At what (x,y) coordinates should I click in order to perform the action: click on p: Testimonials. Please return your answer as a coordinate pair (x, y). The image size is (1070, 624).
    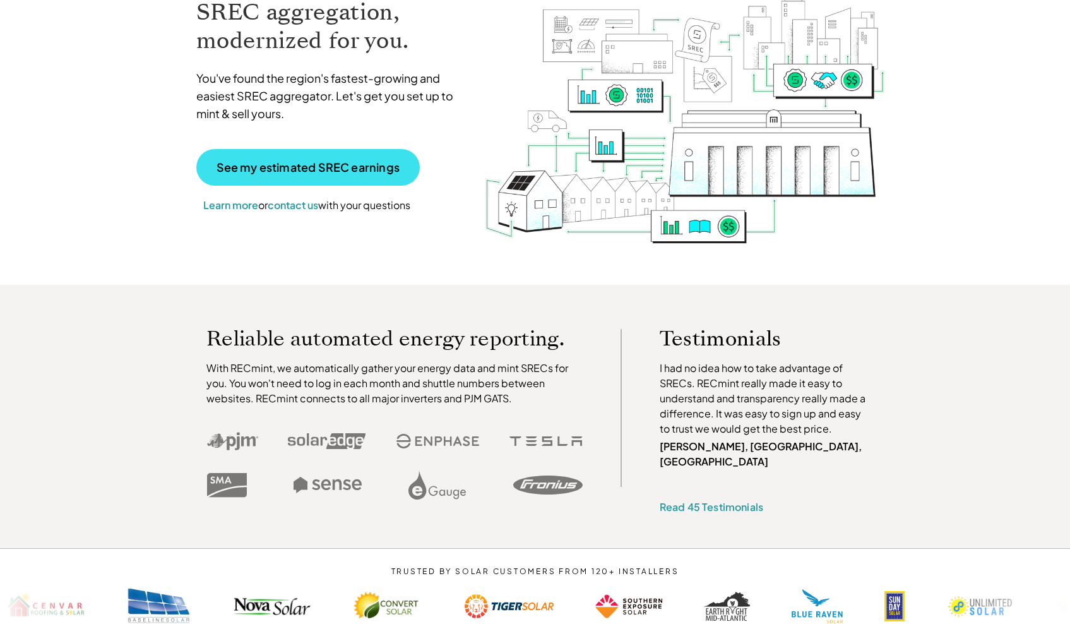
    Looking at the image, I should click on (754, 338).